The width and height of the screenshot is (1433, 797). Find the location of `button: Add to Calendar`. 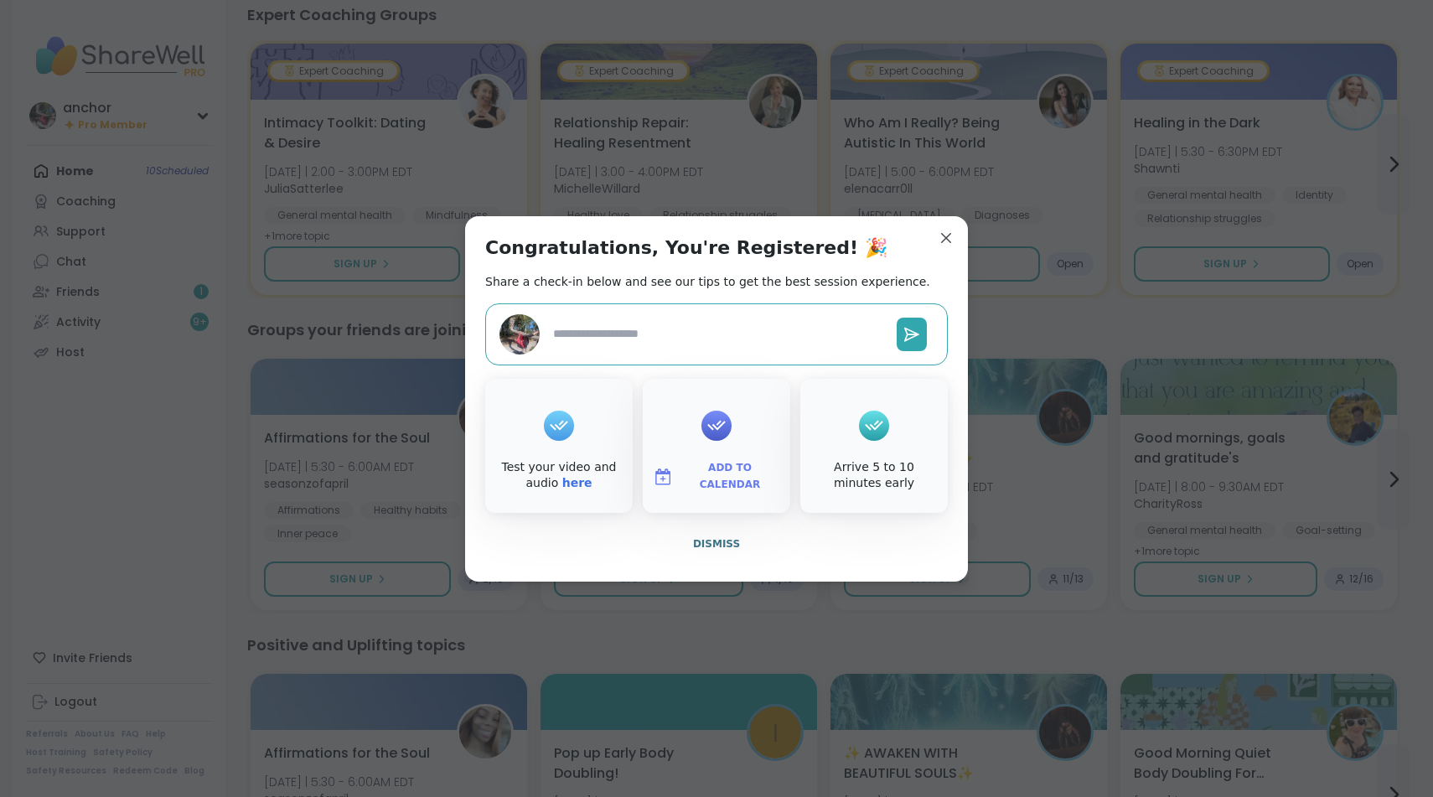

button: Add to Calendar is located at coordinates (717, 477).